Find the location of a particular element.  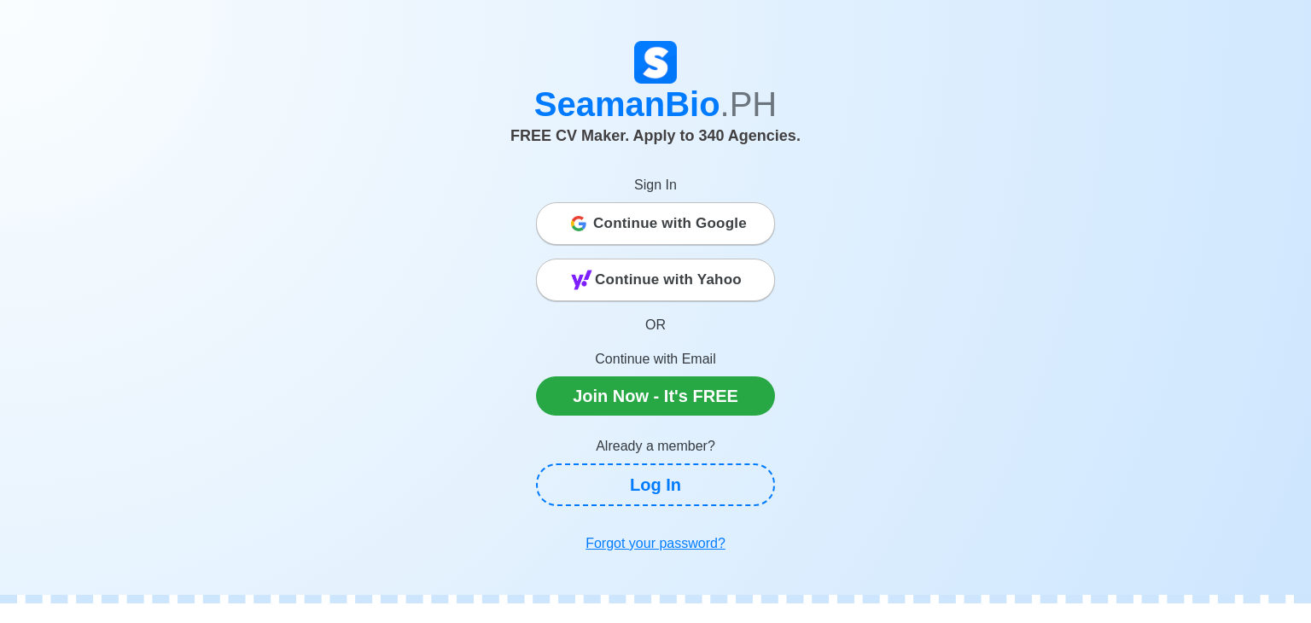

button: Continue with Google is located at coordinates (656, 224).